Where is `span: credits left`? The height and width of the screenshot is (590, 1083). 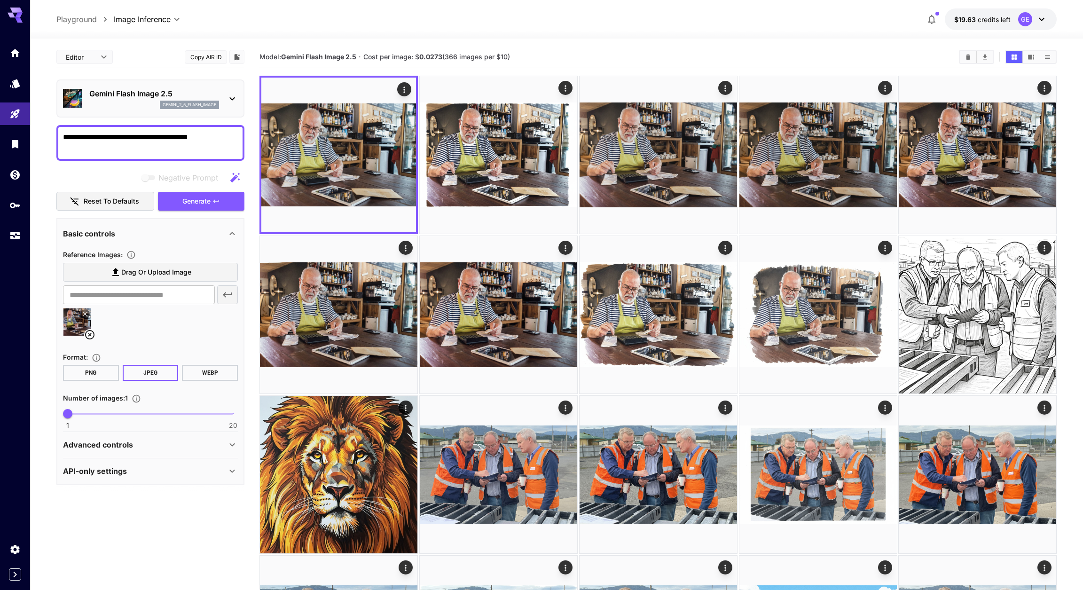 span: credits left is located at coordinates (994, 19).